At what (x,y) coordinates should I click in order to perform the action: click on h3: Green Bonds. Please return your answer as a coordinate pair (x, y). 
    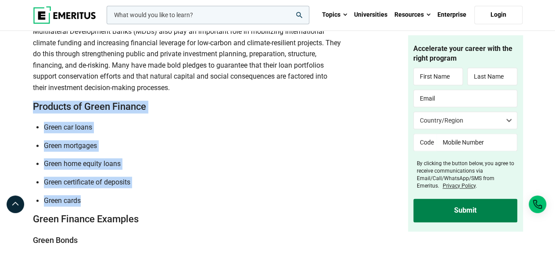
    Looking at the image, I should click on (188, 240).